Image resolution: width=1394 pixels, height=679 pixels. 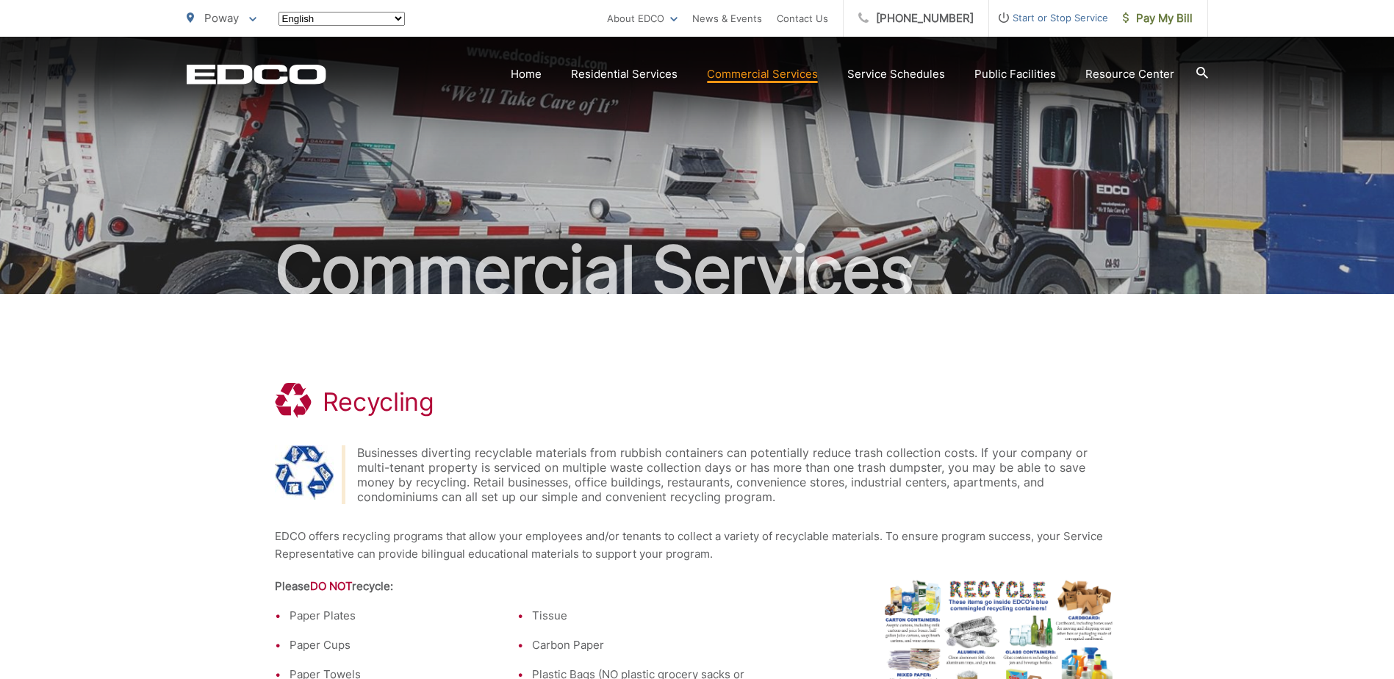 What do you see at coordinates (404, 645) in the screenshot?
I see `li: Paper Cups` at bounding box center [404, 645].